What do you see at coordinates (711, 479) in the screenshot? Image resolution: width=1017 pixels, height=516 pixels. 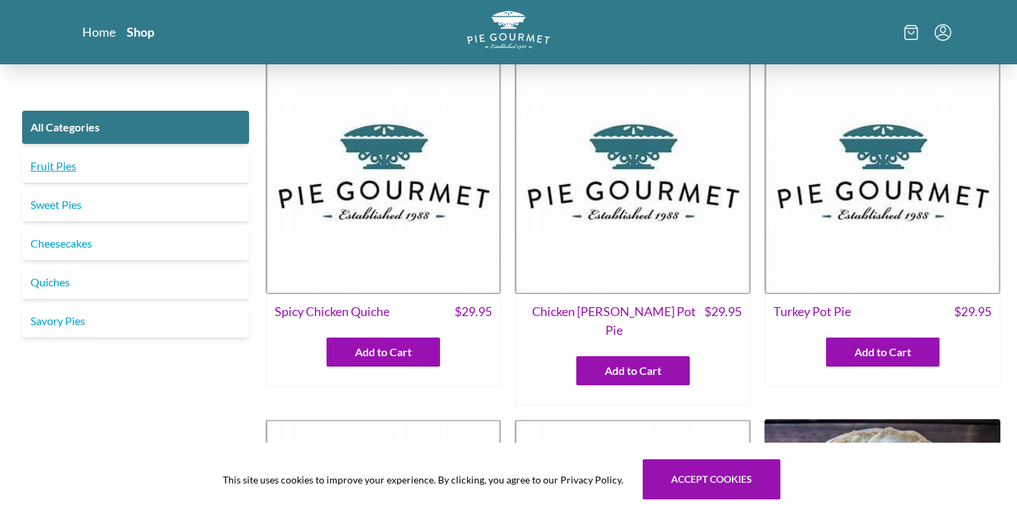 I see `button: Accept cookies` at bounding box center [711, 479].